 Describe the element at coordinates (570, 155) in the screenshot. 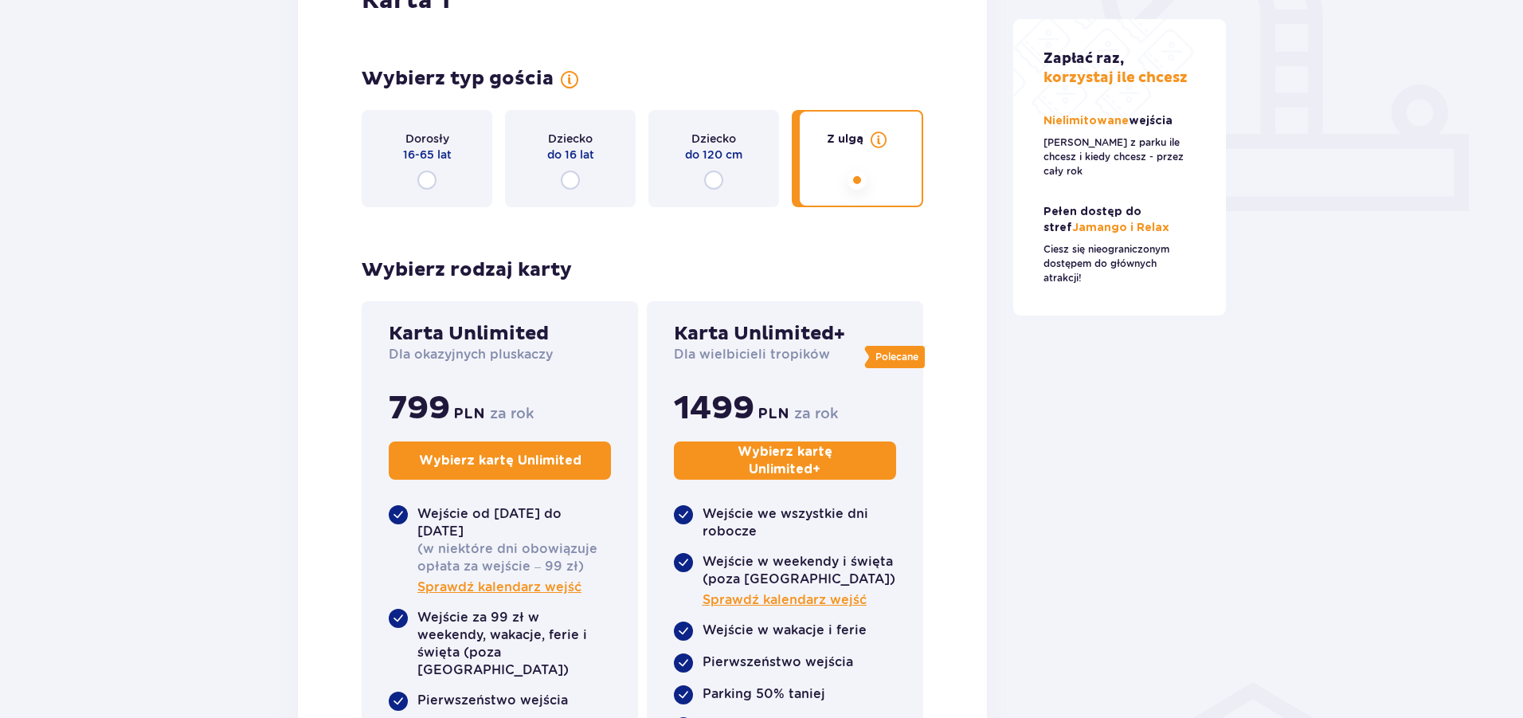

I see `p: do 16 lat` at that location.